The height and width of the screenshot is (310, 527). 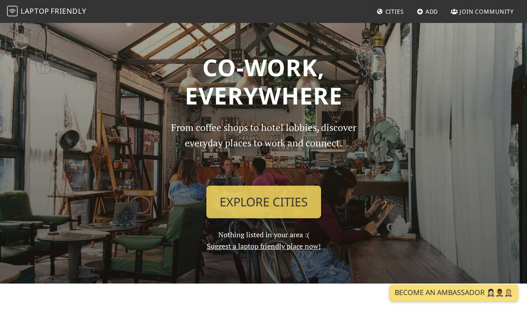 What do you see at coordinates (12, 11) in the screenshot?
I see `img: LaptopFriendly` at bounding box center [12, 11].